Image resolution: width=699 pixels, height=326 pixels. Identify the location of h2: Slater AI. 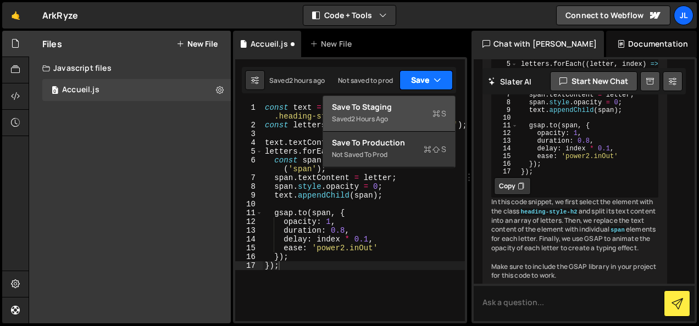
(510, 81).